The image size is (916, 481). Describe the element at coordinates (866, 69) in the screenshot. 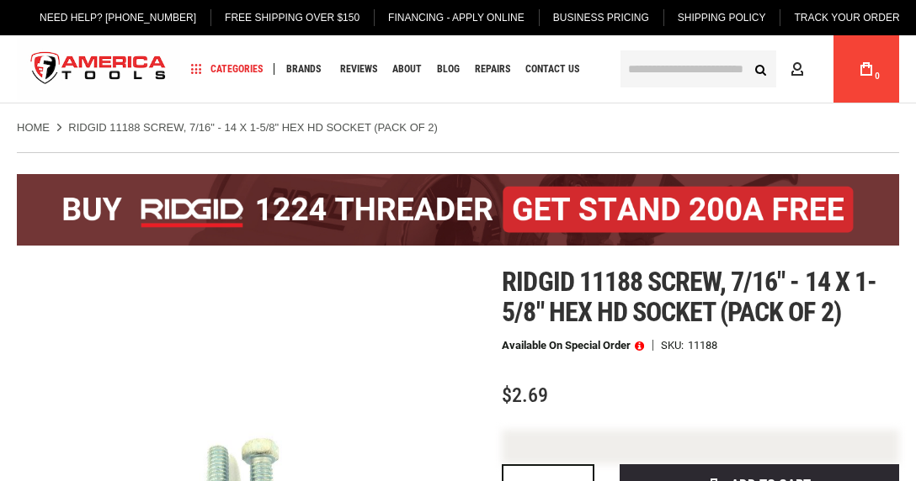

I see `a: 0` at that location.